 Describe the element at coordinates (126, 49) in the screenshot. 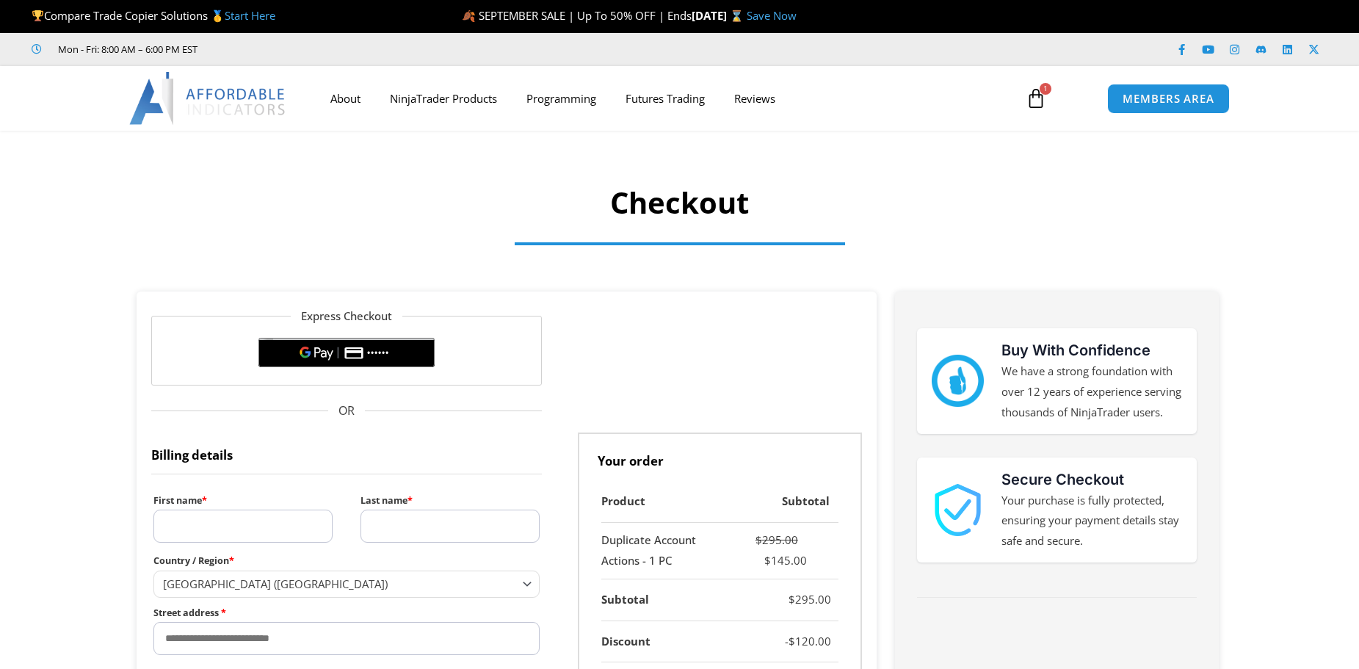

I see `span: Mon - Fri: 8:00 AM – 6:00 PM EST` at that location.